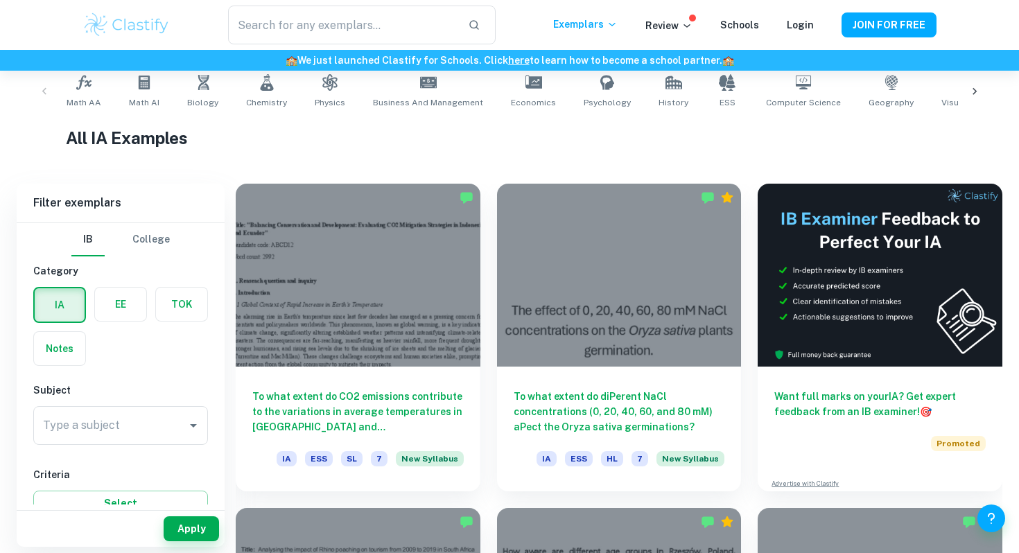 The height and width of the screenshot is (553, 1019). What do you see at coordinates (585, 24) in the screenshot?
I see `p: Exemplars` at bounding box center [585, 24].